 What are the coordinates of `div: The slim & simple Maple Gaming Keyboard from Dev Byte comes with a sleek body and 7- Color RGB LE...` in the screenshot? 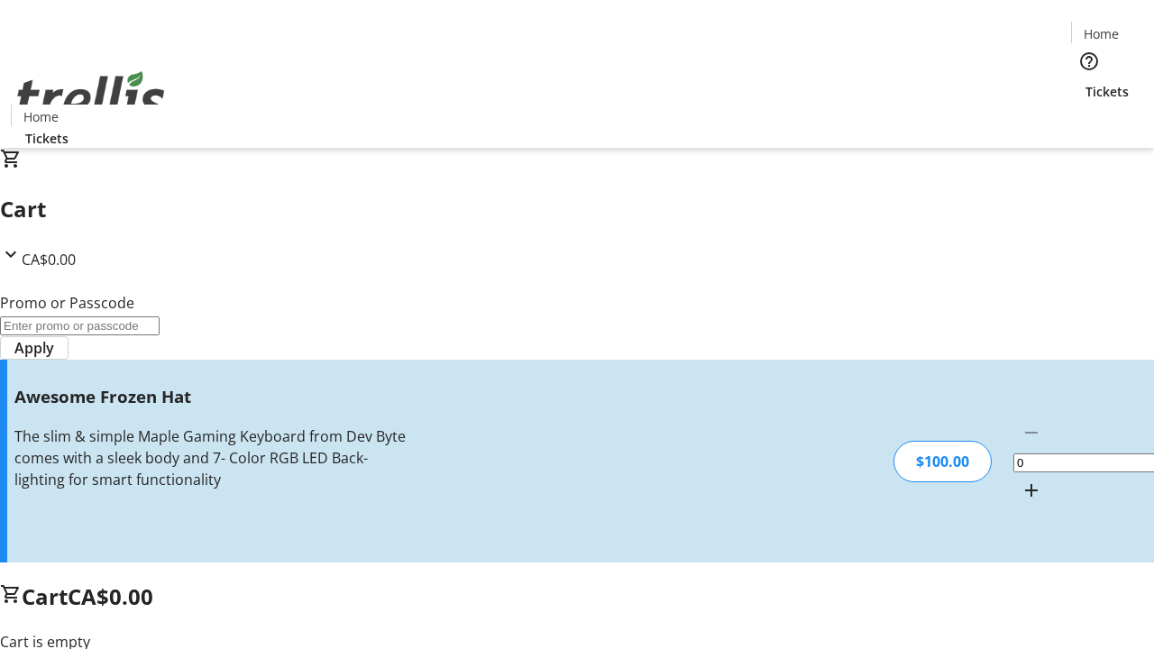 It's located at (211, 458).